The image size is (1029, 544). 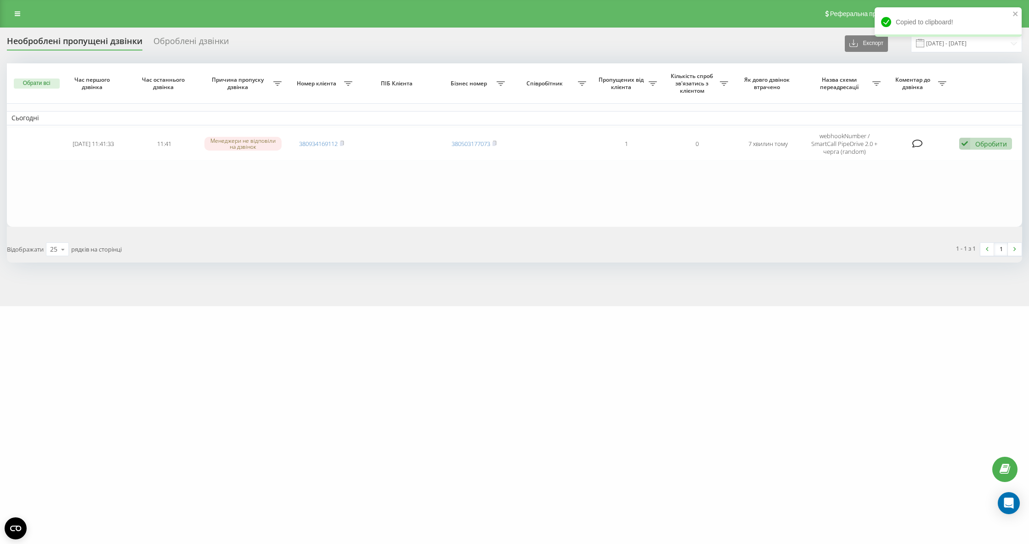 I want to click on span: Реферальна програма, so click(x=863, y=14).